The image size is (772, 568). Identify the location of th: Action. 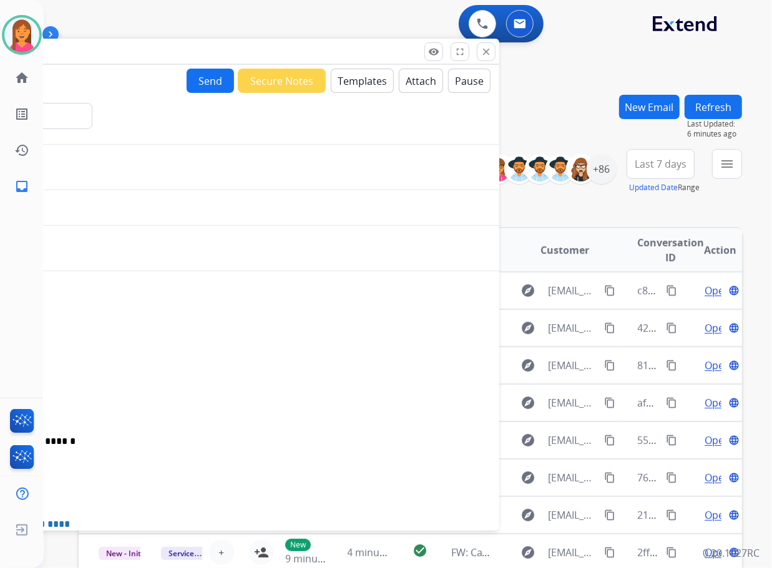
(711, 250).